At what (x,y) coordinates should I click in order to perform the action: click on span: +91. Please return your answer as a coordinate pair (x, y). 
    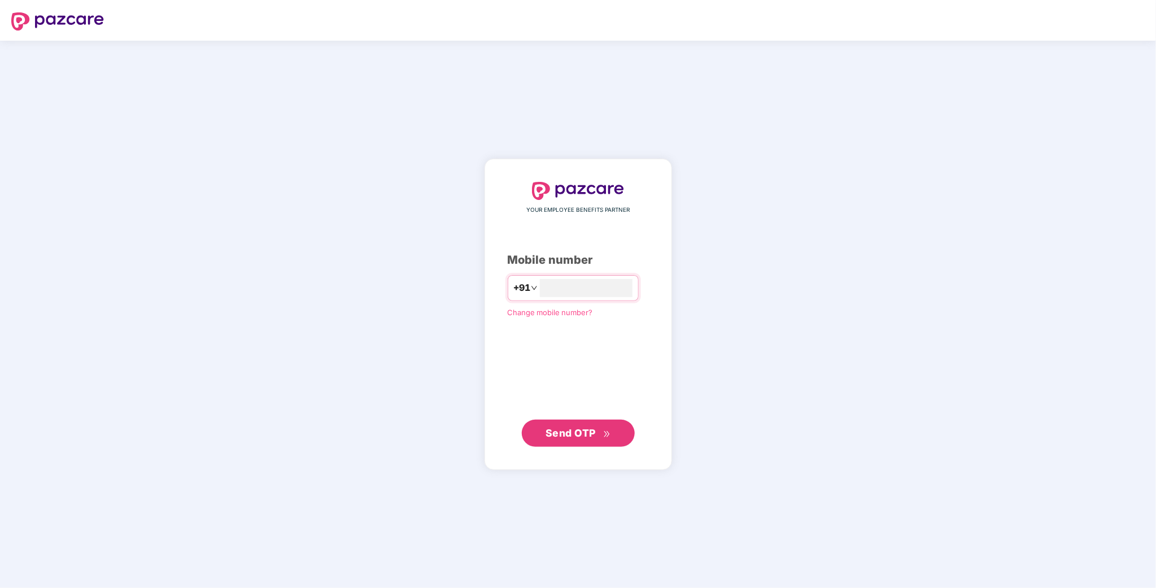
    Looking at the image, I should click on (522, 287).